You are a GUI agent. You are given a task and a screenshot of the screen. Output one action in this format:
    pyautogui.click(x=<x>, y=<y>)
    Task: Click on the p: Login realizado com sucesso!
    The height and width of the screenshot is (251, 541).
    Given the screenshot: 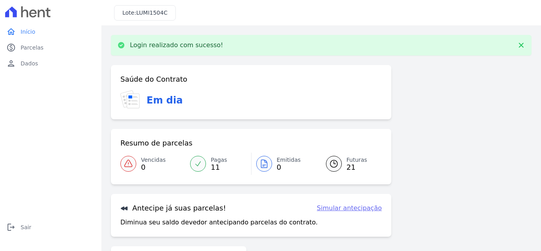 What is the action you would take?
    pyautogui.click(x=177, y=45)
    